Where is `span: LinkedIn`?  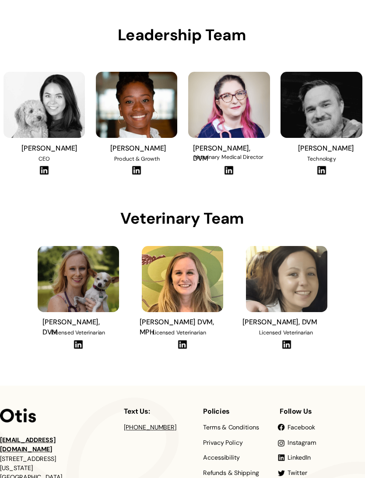 span: LinkedIn is located at coordinates (299, 458).